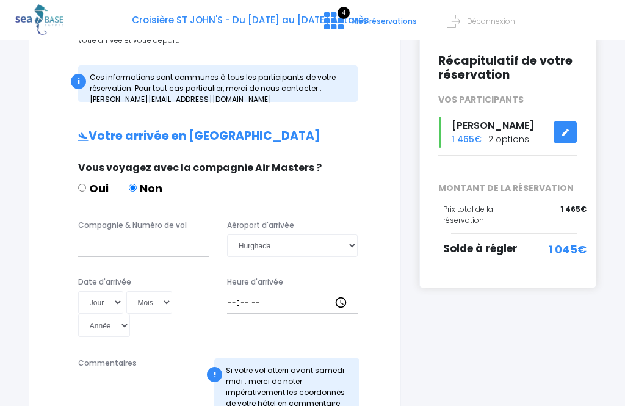 This screenshot has width=625, height=406. What do you see at coordinates (261, 225) in the screenshot?
I see `label: Aéroport d'arrivée` at bounding box center [261, 225].